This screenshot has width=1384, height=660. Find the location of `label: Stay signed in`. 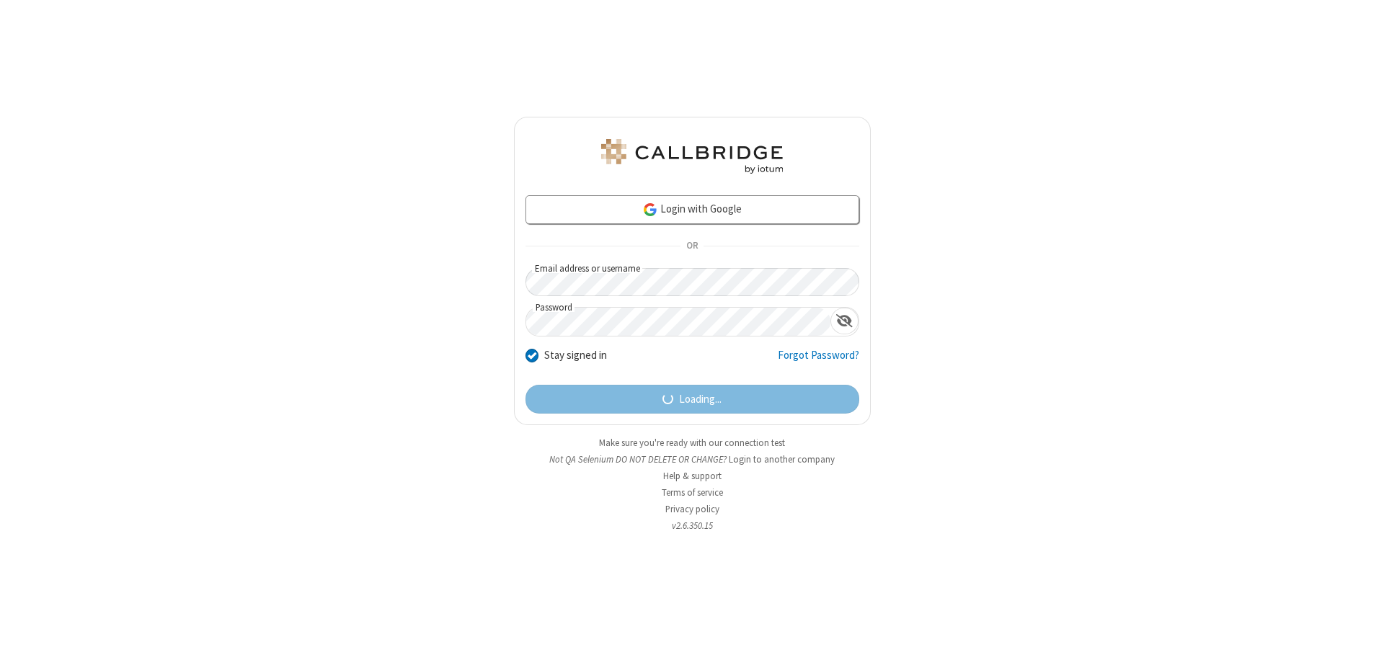

label: Stay signed in is located at coordinates (575, 355).